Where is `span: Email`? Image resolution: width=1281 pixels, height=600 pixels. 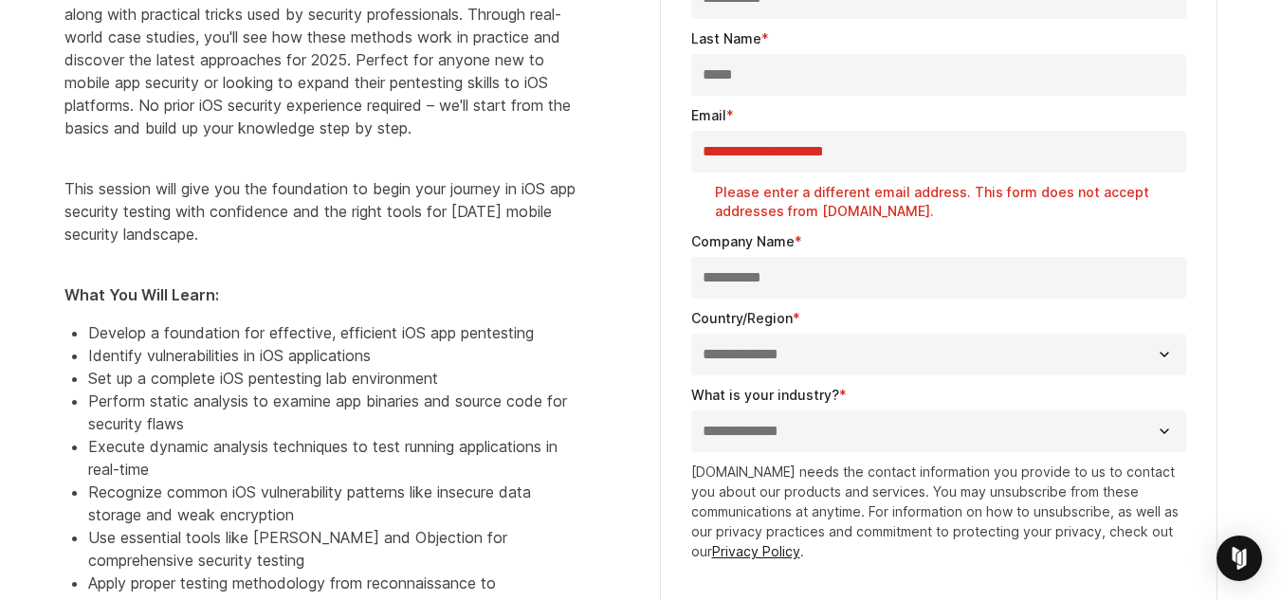
span: Email is located at coordinates (708, 115).